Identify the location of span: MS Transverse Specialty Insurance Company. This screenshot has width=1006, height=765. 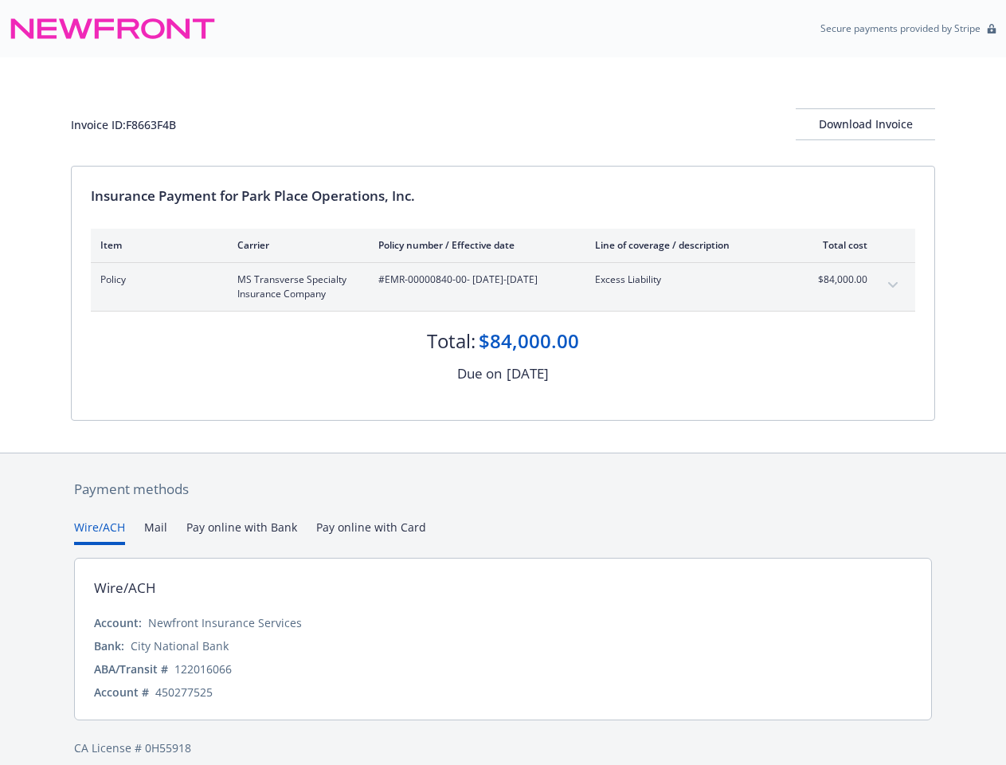
(295, 287).